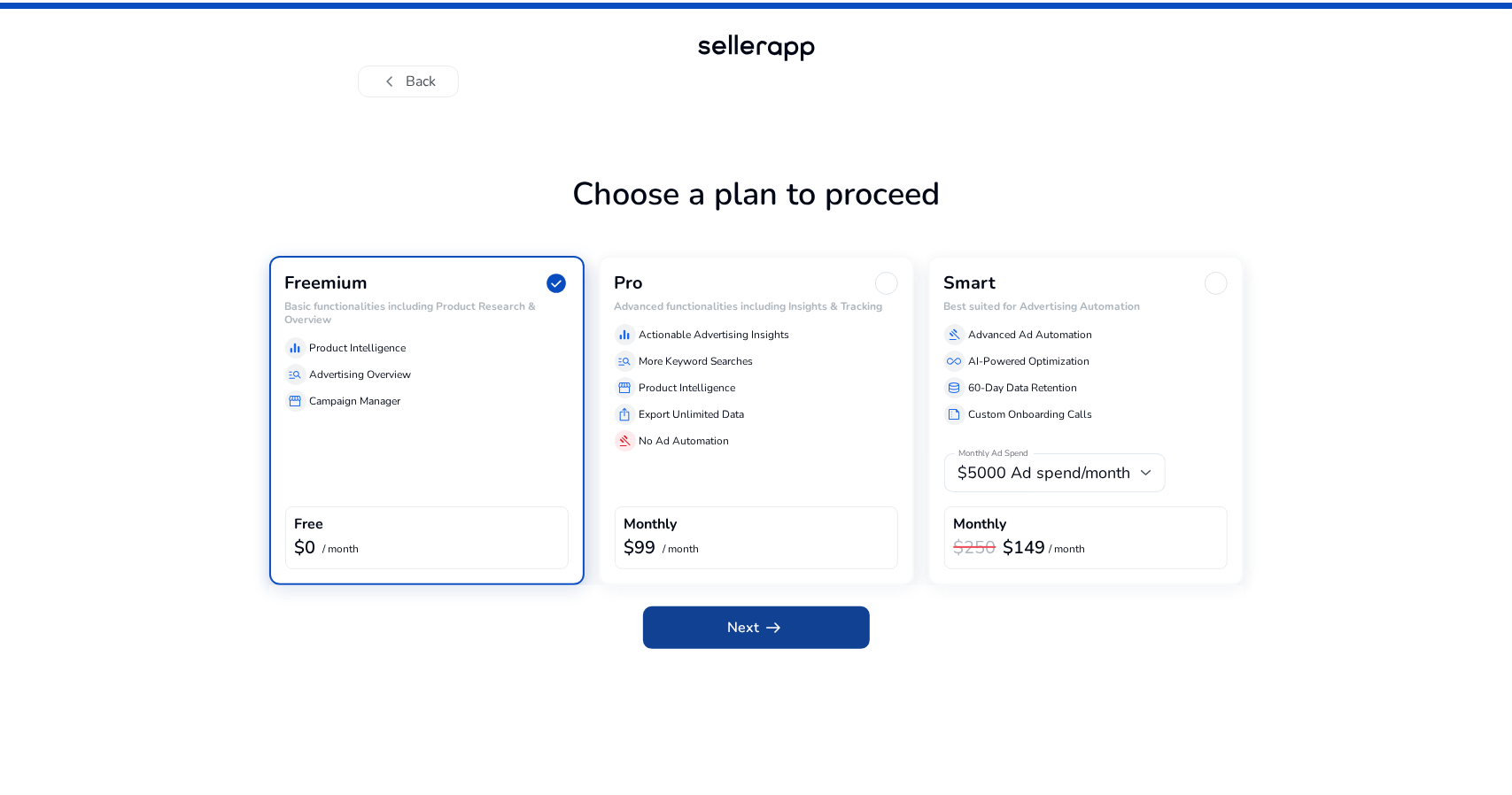  I want to click on span: summarize, so click(955, 415).